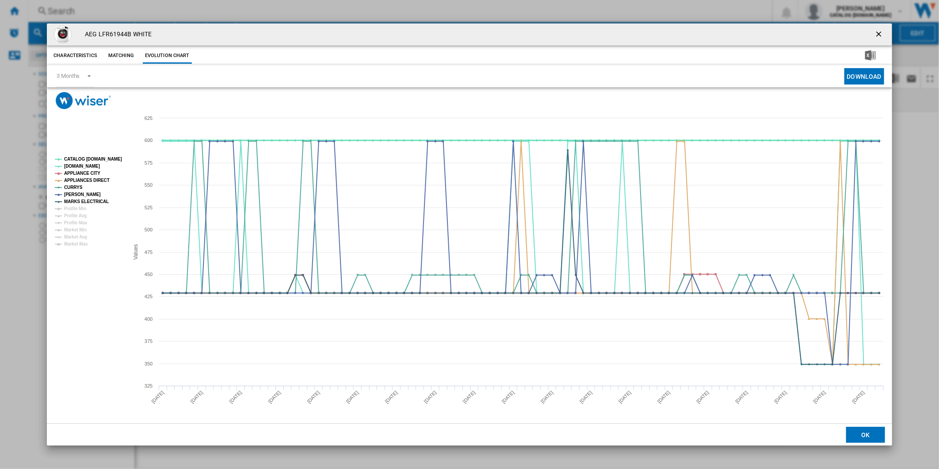 This screenshot has width=939, height=469. I want to click on tspan: Profile Avg, so click(75, 215).